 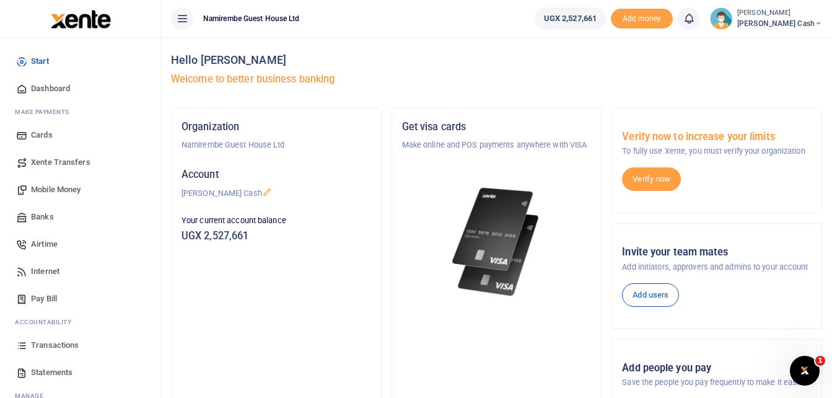 What do you see at coordinates (497, 127) in the screenshot?
I see `h5: Get visa cards` at bounding box center [497, 127].